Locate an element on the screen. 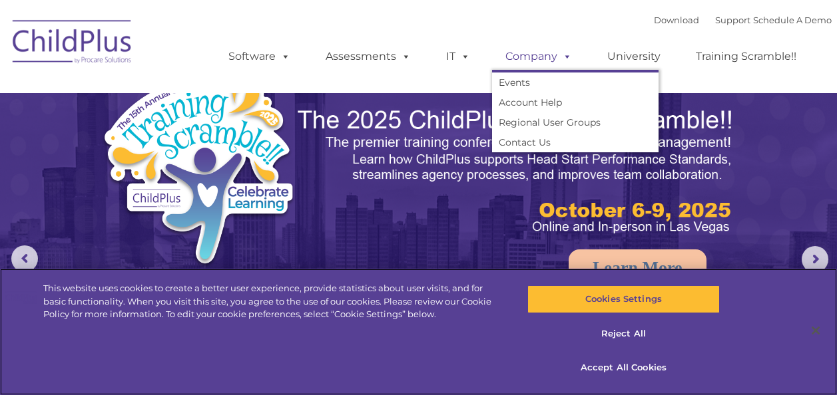 This screenshot has height=395, width=837. button: Reject All is located at coordinates (623, 334).